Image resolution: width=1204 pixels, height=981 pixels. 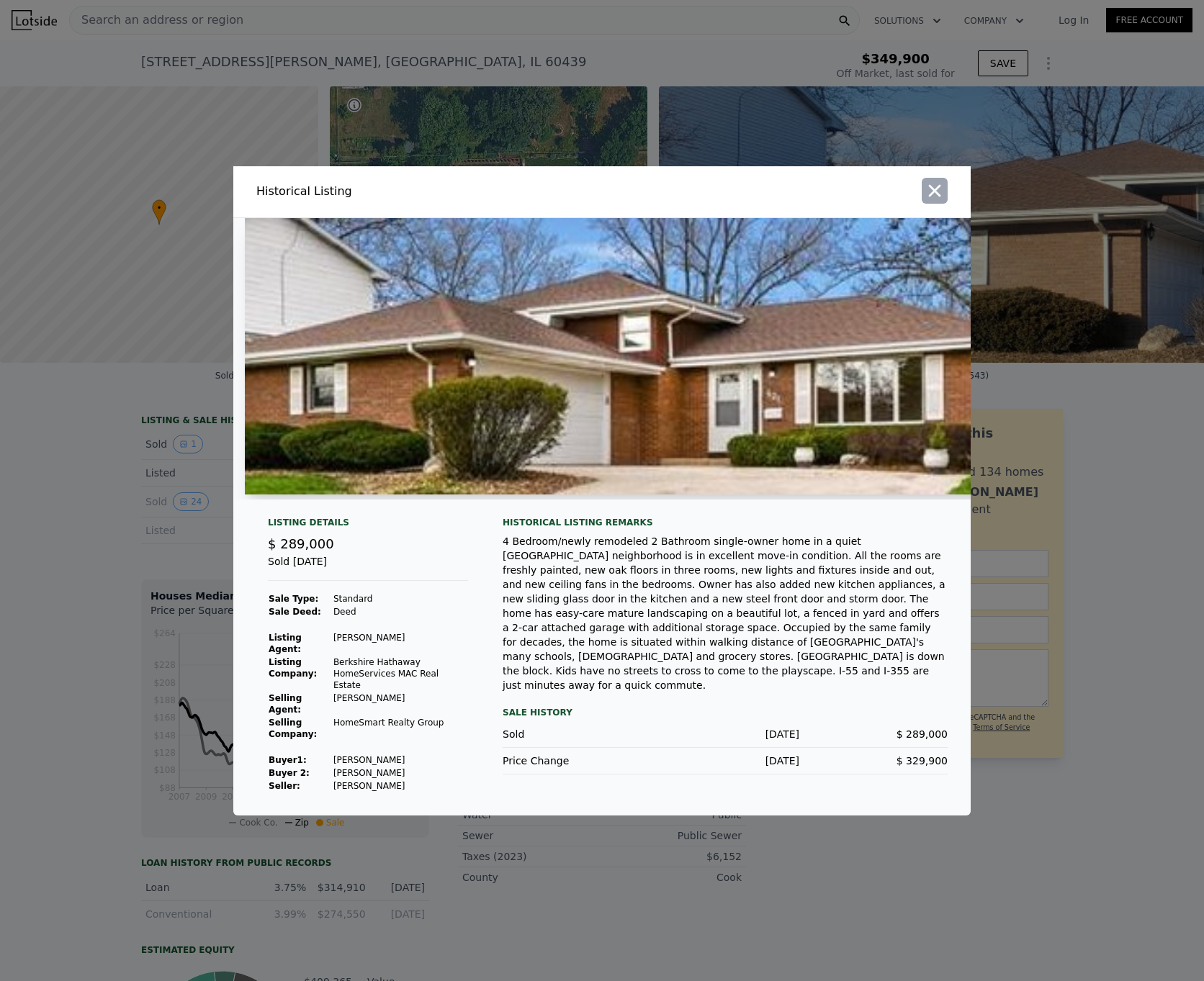 I want to click on strong: Seller :, so click(x=284, y=786).